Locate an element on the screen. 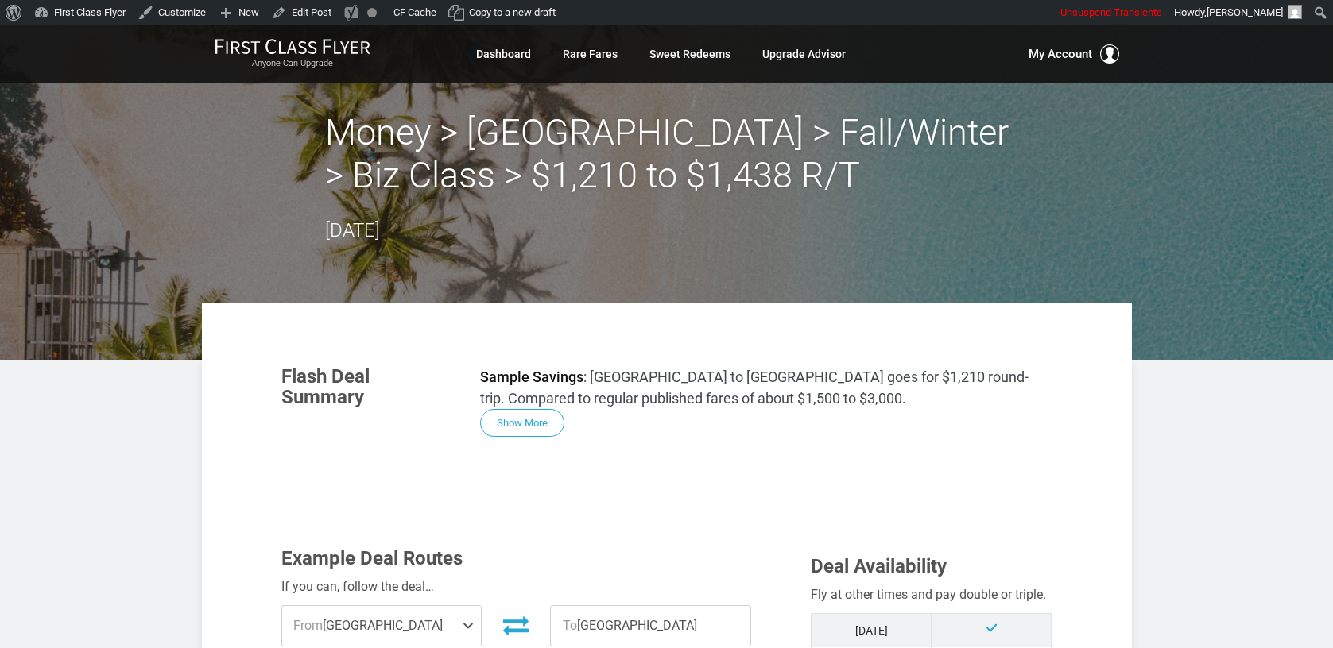 This screenshot has height=648, width=1333. strong: Sample Savings is located at coordinates (532, 377).